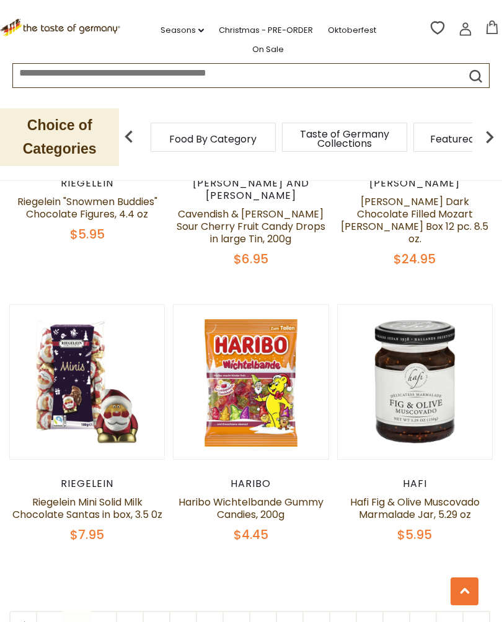 Image resolution: width=502 pixels, height=622 pixels. I want to click on span: $6.95, so click(251, 259).